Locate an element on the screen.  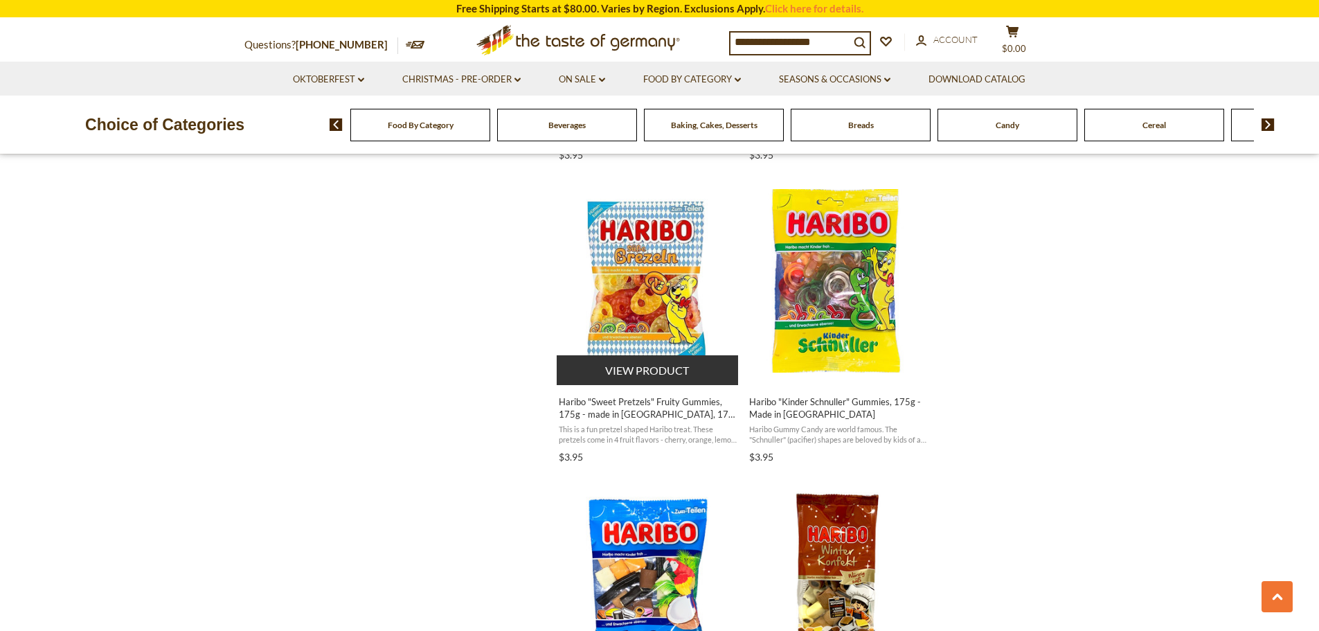
a: Download Catalog is located at coordinates (977, 80).